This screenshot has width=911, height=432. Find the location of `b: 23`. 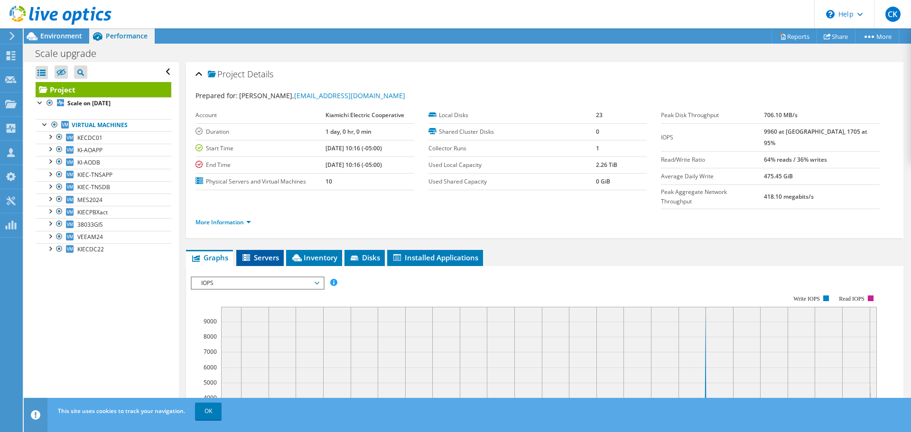

b: 23 is located at coordinates (599, 115).